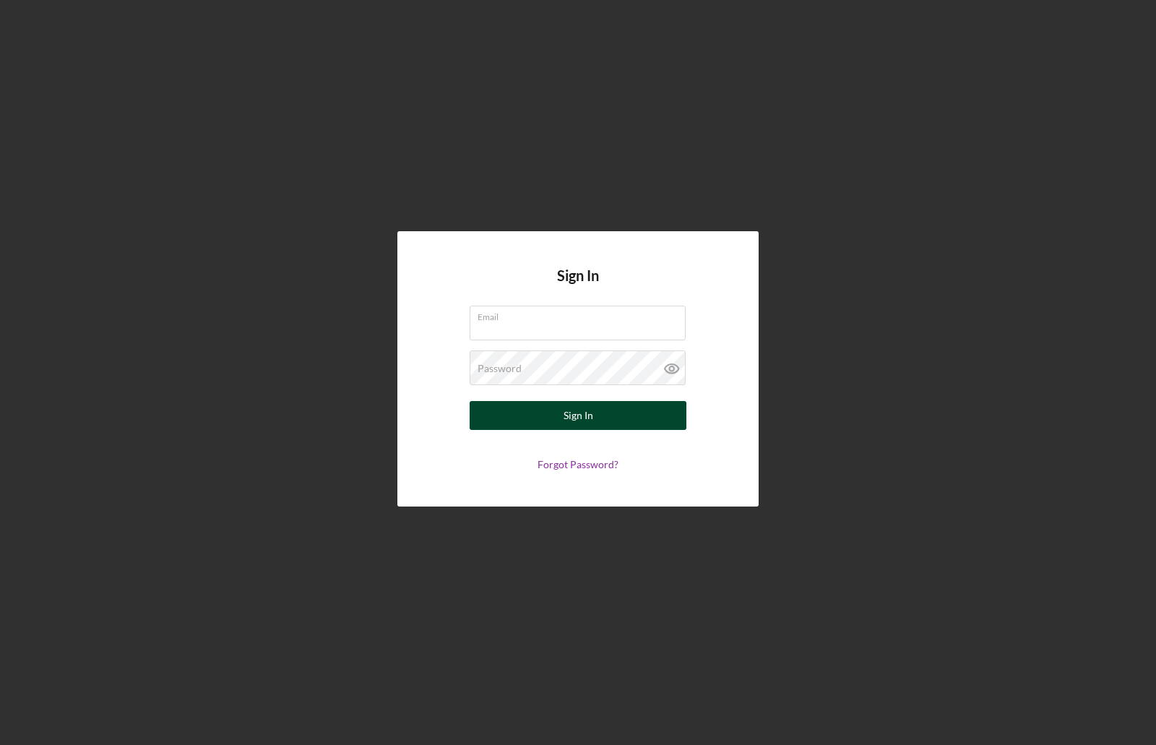  Describe the element at coordinates (581, 314) in the screenshot. I see `label: Email` at that location.